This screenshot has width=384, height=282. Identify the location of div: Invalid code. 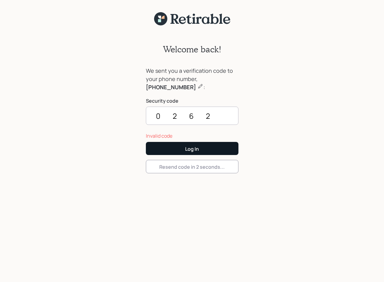
(192, 136).